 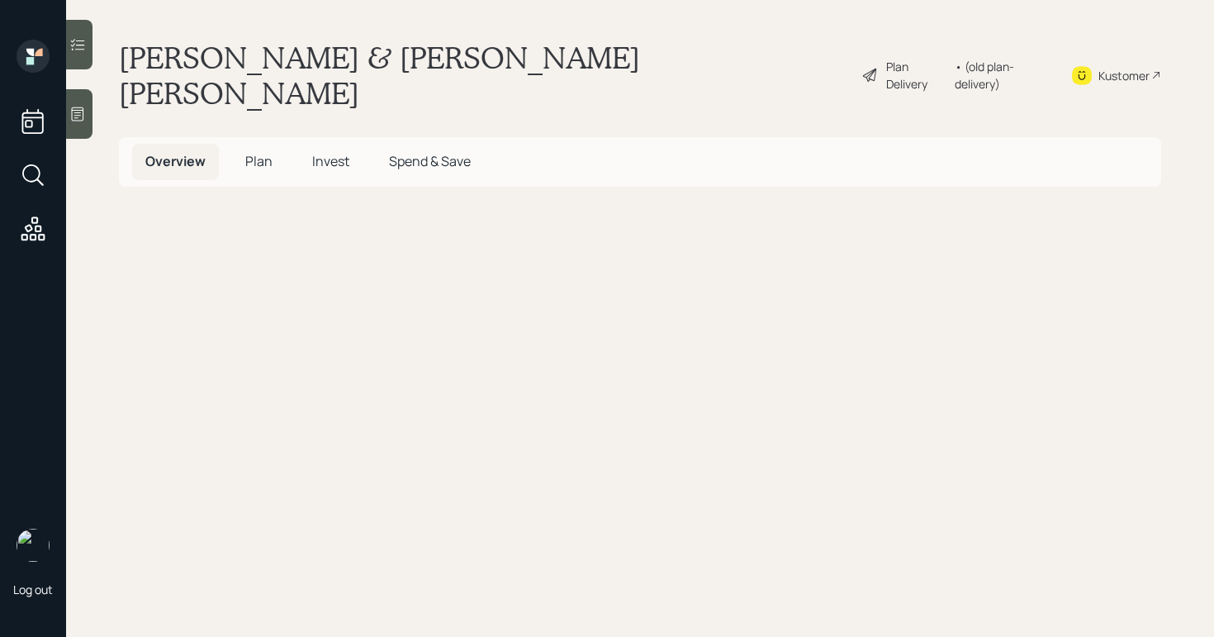 What do you see at coordinates (916, 75) in the screenshot?
I see `div: Plan Delivery` at bounding box center [916, 75].